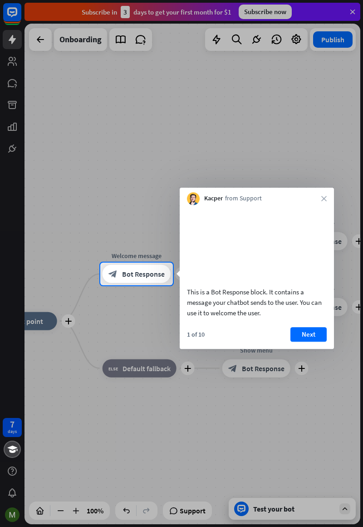  What do you see at coordinates (113, 274) in the screenshot?
I see `i: block_bot_response` at bounding box center [113, 274].